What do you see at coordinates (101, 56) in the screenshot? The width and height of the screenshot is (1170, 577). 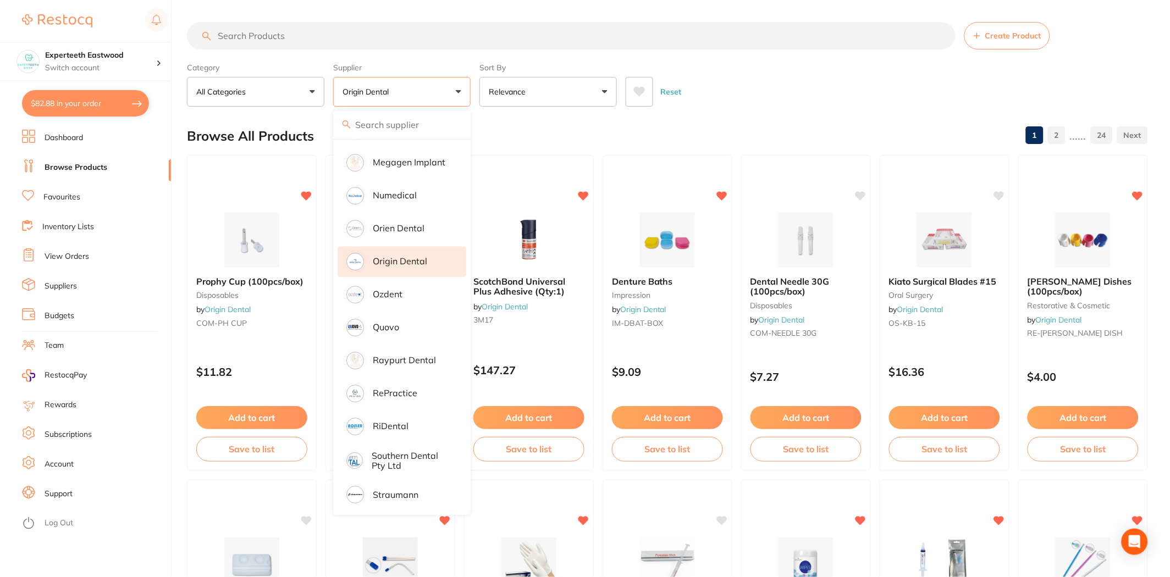 I see `h4: Experteeth Eastwood` at bounding box center [101, 56].